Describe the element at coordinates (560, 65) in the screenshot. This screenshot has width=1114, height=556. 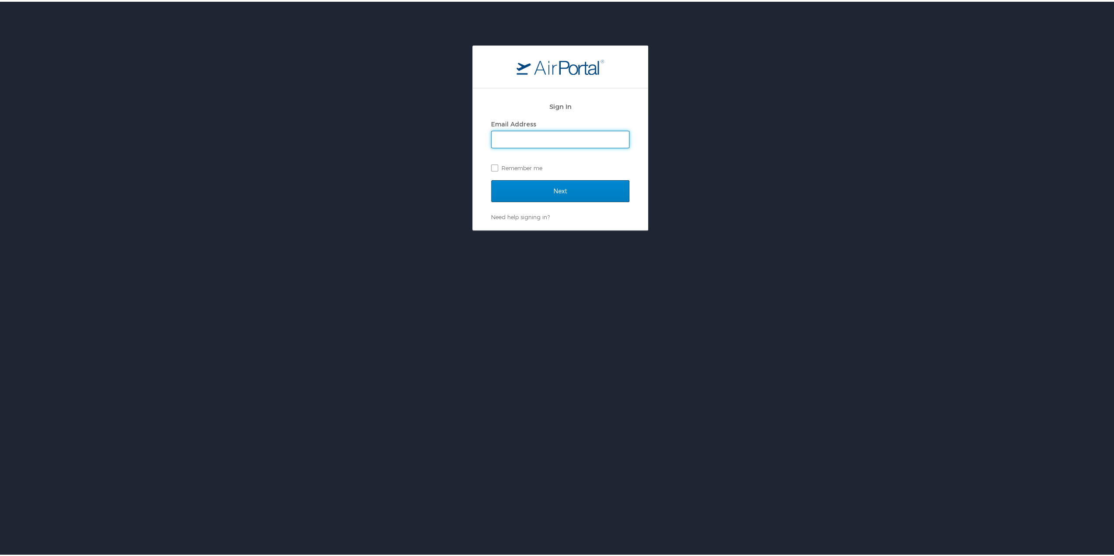
I see `img: logo` at that location.